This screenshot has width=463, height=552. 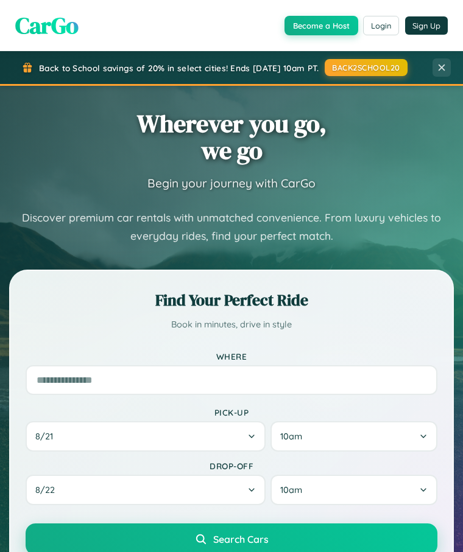 What do you see at coordinates (231, 412) in the screenshot?
I see `label: Pick-up` at bounding box center [231, 412].